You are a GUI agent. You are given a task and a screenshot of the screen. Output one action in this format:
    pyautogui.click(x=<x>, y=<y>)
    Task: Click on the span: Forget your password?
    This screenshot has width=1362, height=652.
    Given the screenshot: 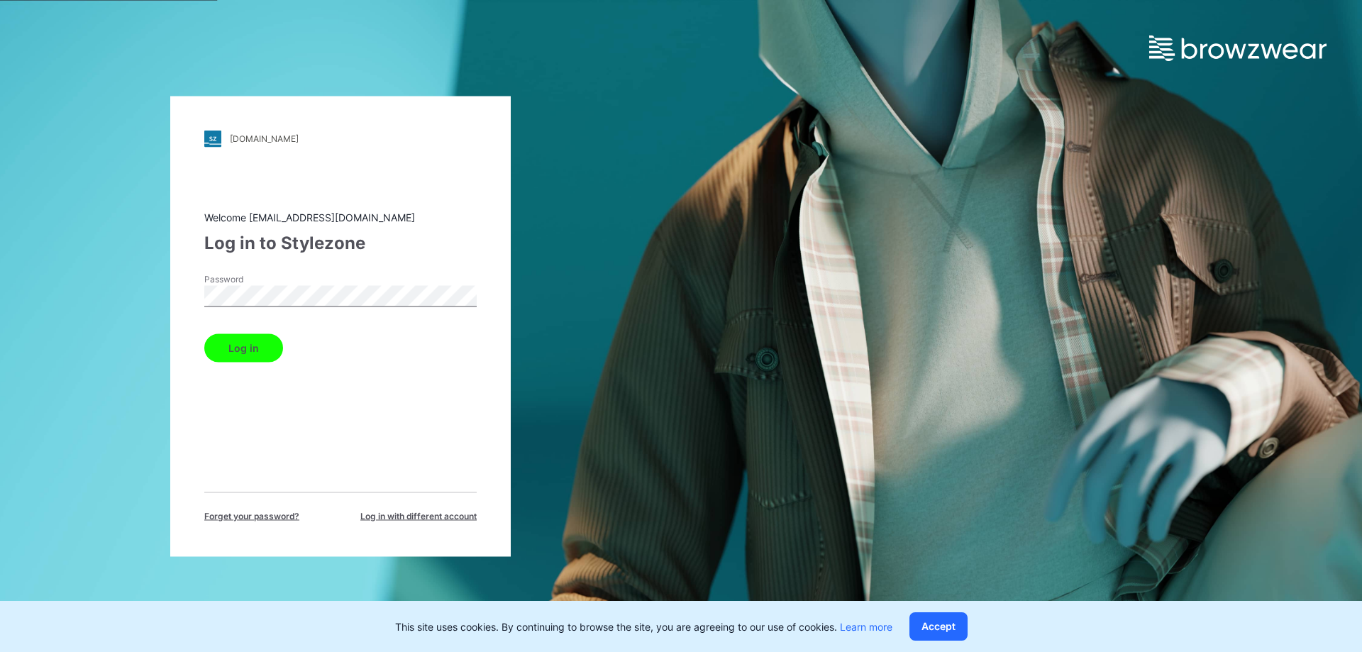 What is the action you would take?
    pyautogui.click(x=252, y=516)
    